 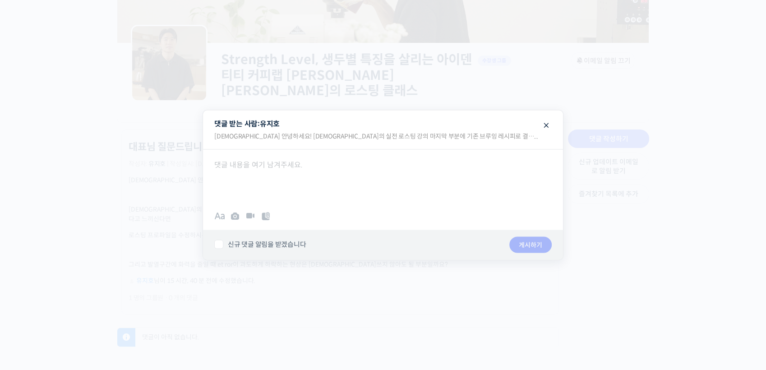 I want to click on a: 홈, so click(x=31, y=297).